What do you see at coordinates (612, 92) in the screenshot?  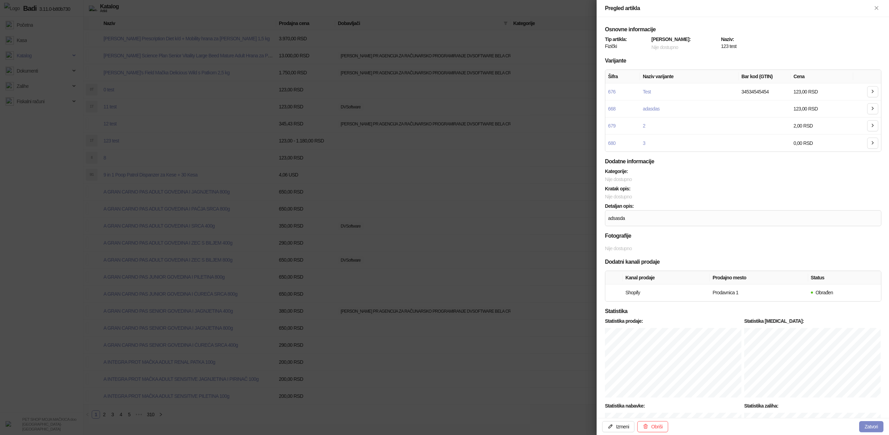 I see `a: 676` at bounding box center [612, 92].